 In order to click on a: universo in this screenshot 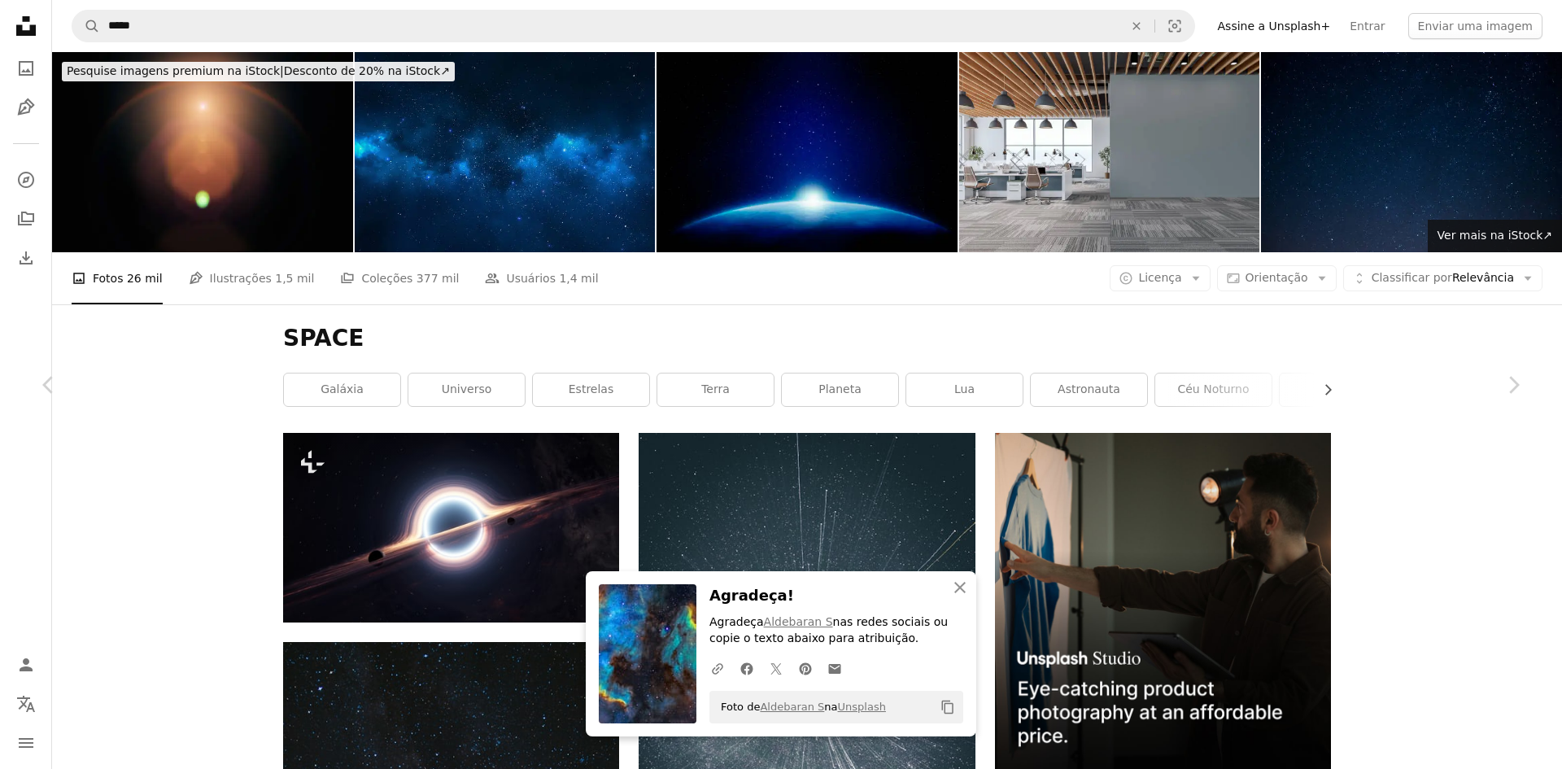, I will do `click(466, 390)`.